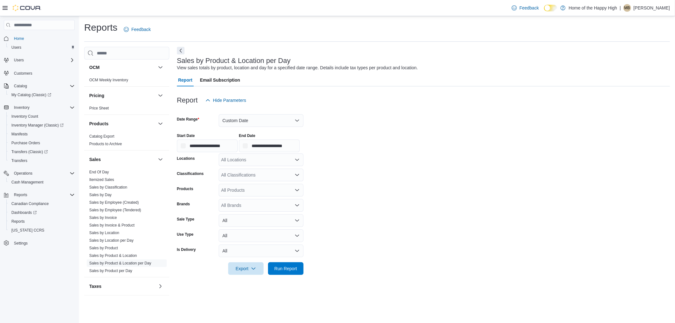  I want to click on span: Feedback, so click(529, 8).